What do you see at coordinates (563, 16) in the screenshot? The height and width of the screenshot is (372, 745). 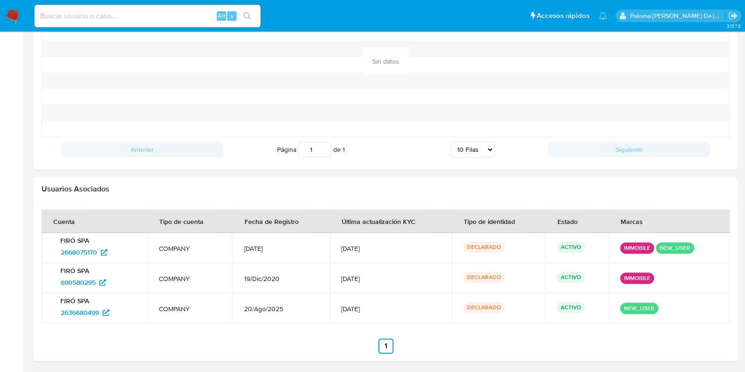 I see `span: Accesos rápidos` at bounding box center [563, 16].